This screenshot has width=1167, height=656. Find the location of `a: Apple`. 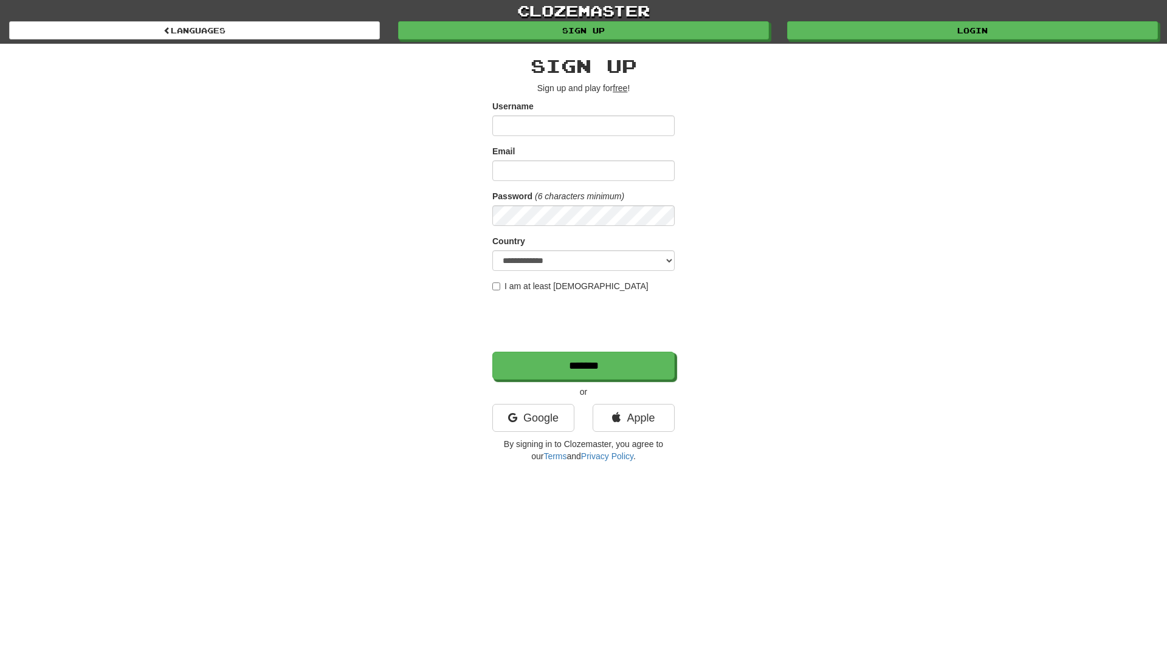

a: Apple is located at coordinates (633, 418).